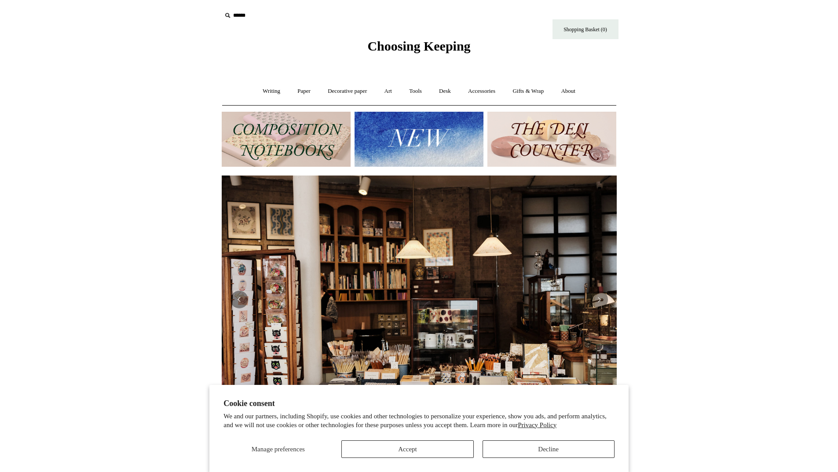 The image size is (838, 472). What do you see at coordinates (278, 449) in the screenshot?
I see `button: Manage preferences` at bounding box center [278, 449].